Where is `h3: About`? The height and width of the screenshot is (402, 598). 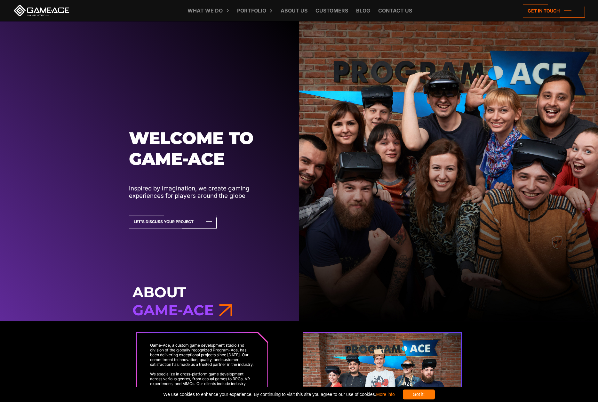 h3: About is located at coordinates (299, 301).